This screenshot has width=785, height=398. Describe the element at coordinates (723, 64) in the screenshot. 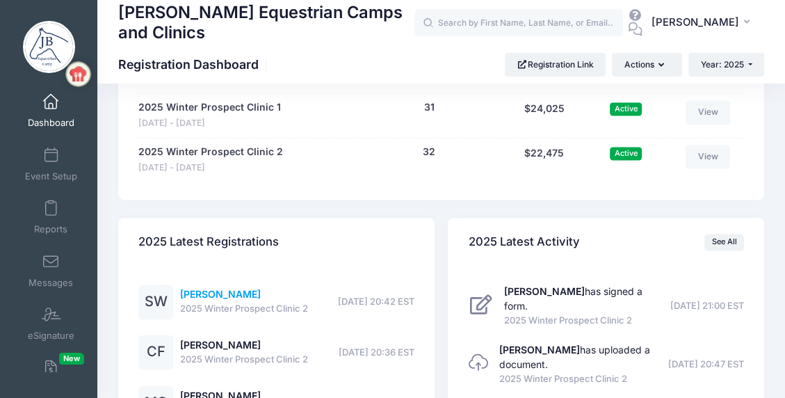

I see `span: Year: 2025` at that location.